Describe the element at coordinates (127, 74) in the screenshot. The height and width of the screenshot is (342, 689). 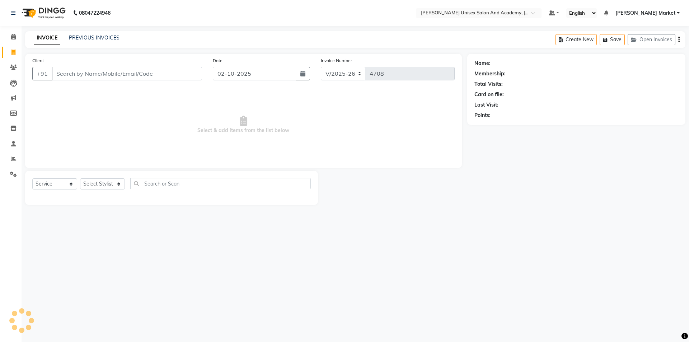
I see `input: Search by Name/Mobile/Email/Code` at that location.